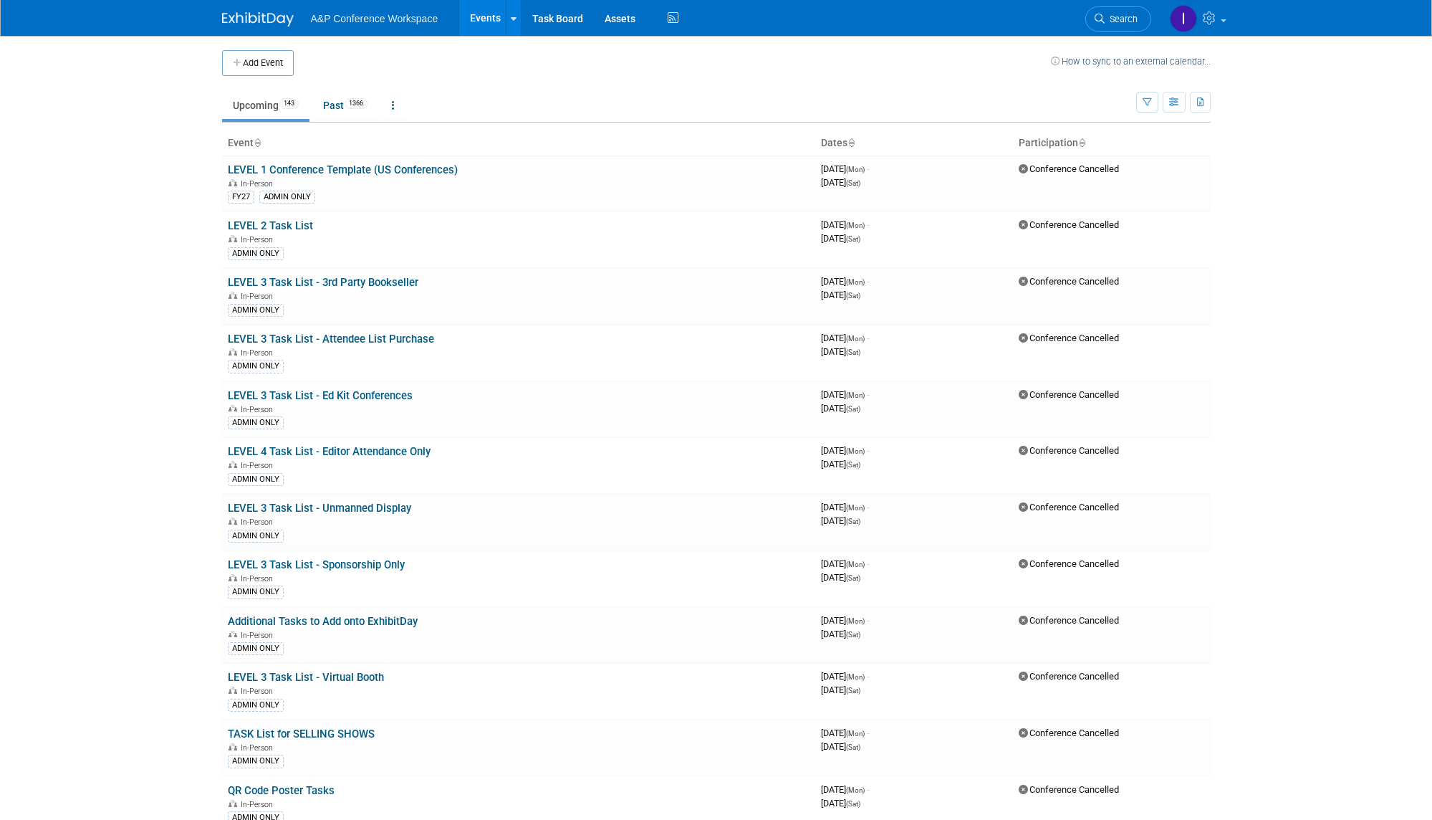 Image resolution: width=1432 pixels, height=820 pixels. I want to click on a: LEVEL 2 Task List, so click(270, 226).